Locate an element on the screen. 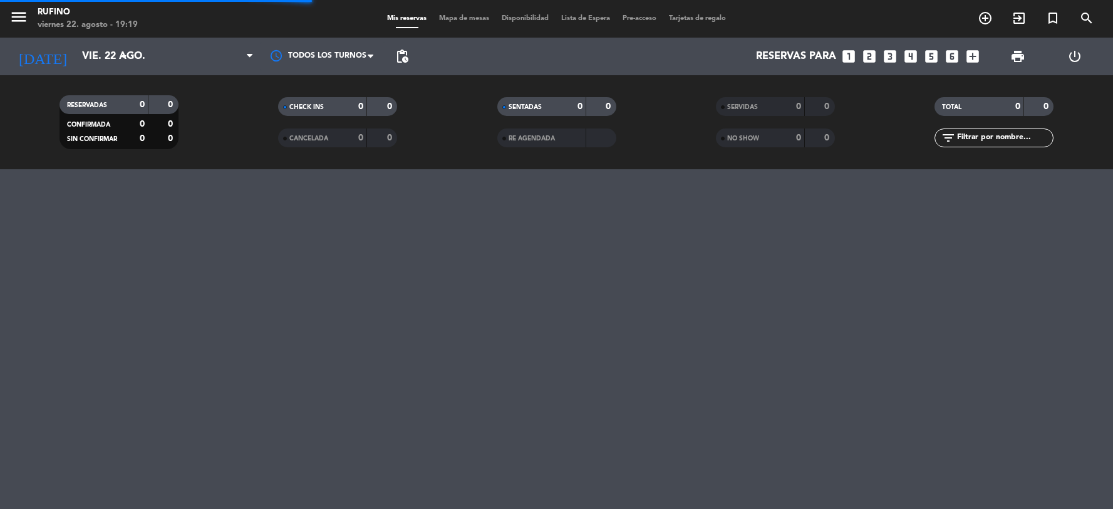 The width and height of the screenshot is (1113, 509). span: TOTAL is located at coordinates (951, 107).